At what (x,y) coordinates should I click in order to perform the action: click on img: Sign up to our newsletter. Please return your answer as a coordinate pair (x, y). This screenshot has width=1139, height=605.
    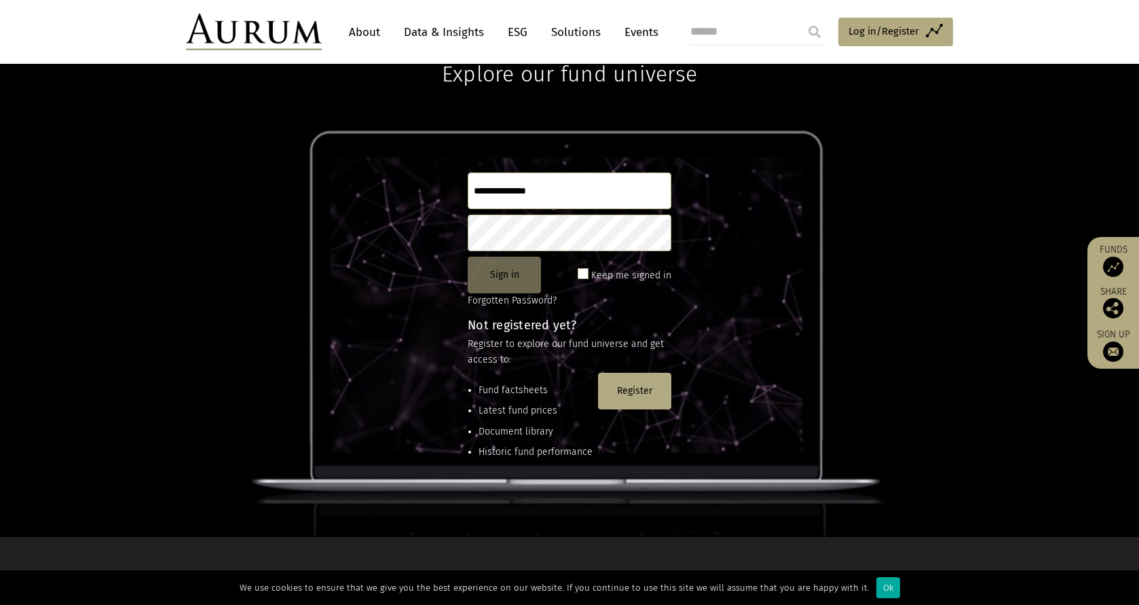
    Looking at the image, I should click on (1113, 352).